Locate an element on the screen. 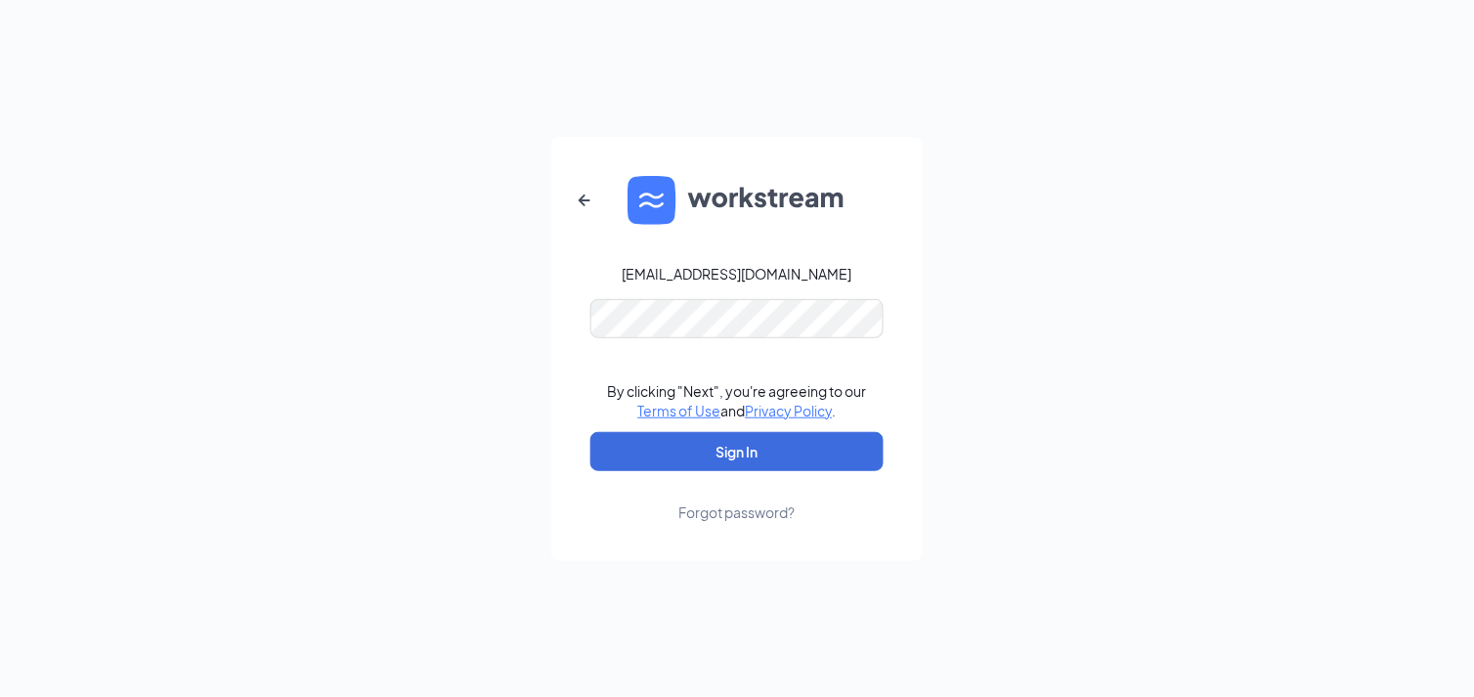 This screenshot has height=697, width=1474. a: Terms of Use is located at coordinates (679, 411).